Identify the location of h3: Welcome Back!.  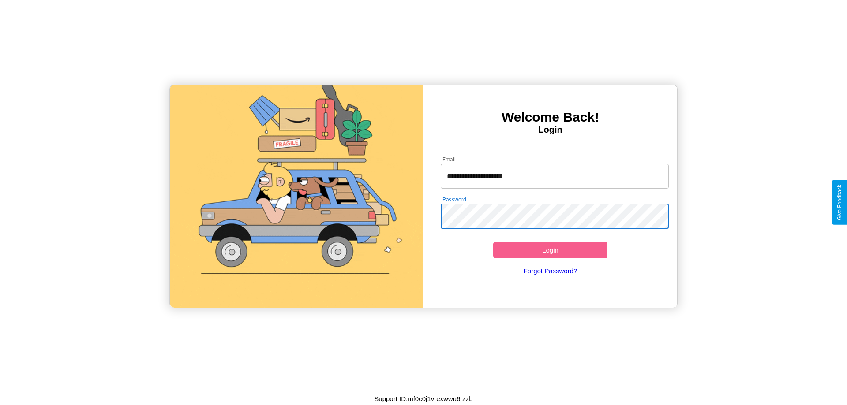
(550, 117).